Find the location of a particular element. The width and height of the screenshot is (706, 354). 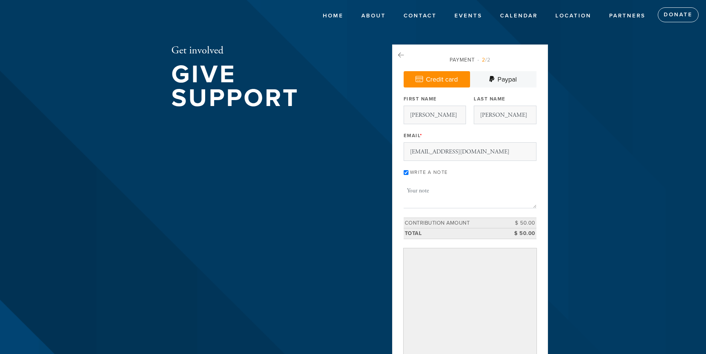

div: Payment is located at coordinates (470, 60).